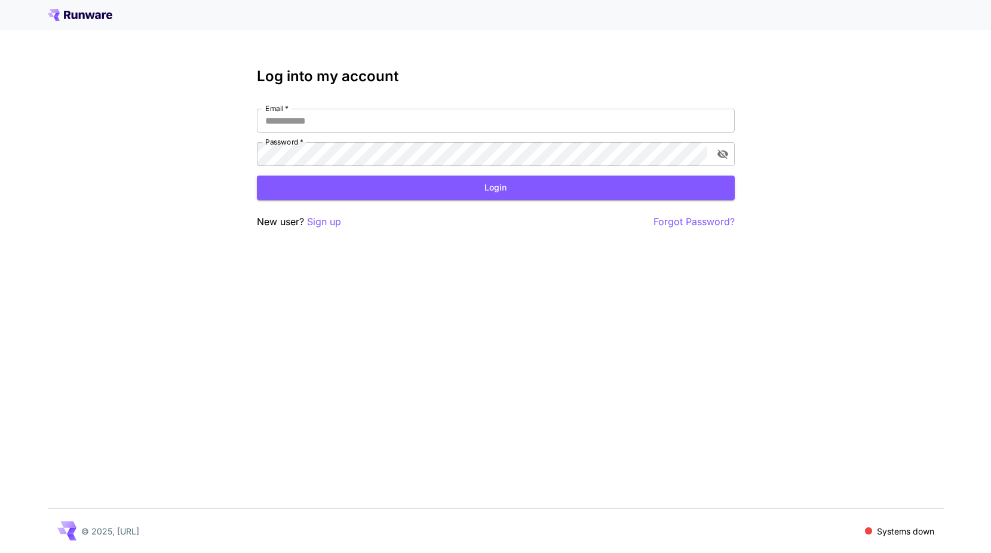 This screenshot has height=553, width=991. Describe the element at coordinates (906, 531) in the screenshot. I see `p: Systems down` at that location.